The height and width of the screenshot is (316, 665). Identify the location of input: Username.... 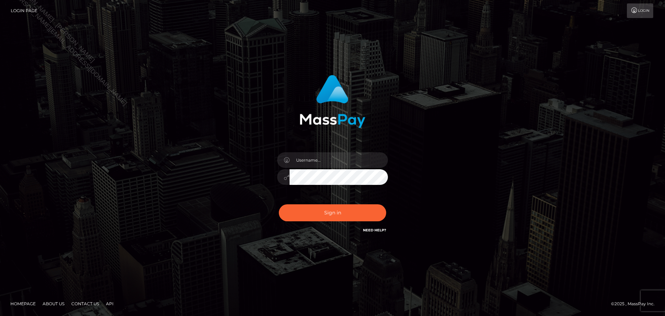
(339, 160).